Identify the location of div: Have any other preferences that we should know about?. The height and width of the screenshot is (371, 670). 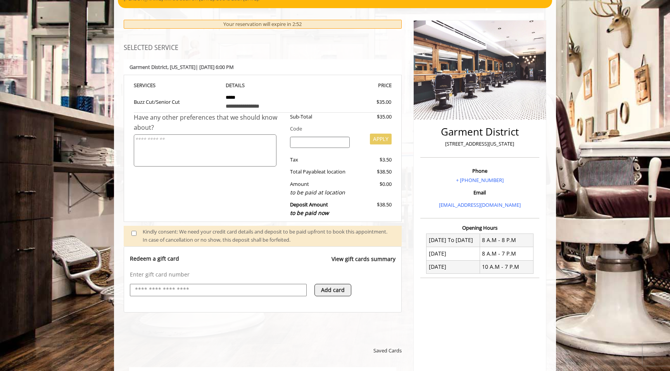
(209, 122).